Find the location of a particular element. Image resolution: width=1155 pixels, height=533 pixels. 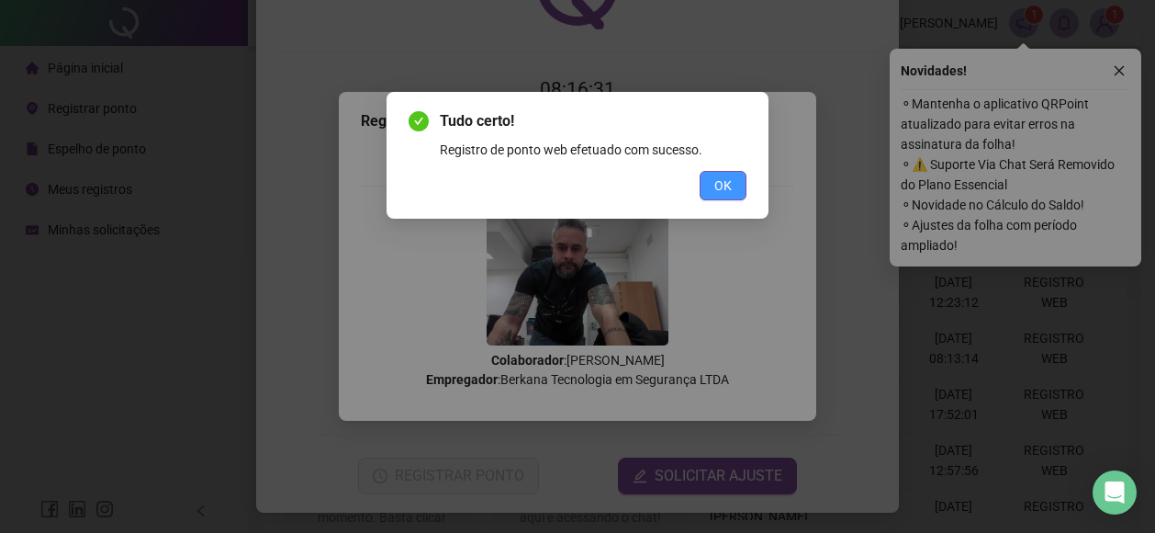

div: Open Intercom Messenger is located at coordinates (1115, 492).